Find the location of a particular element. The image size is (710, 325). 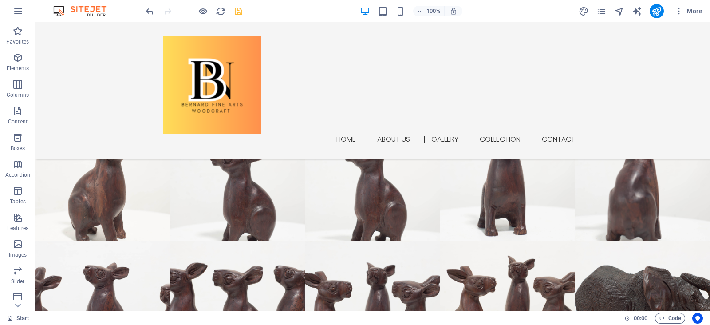

button: publish is located at coordinates (656, 11).